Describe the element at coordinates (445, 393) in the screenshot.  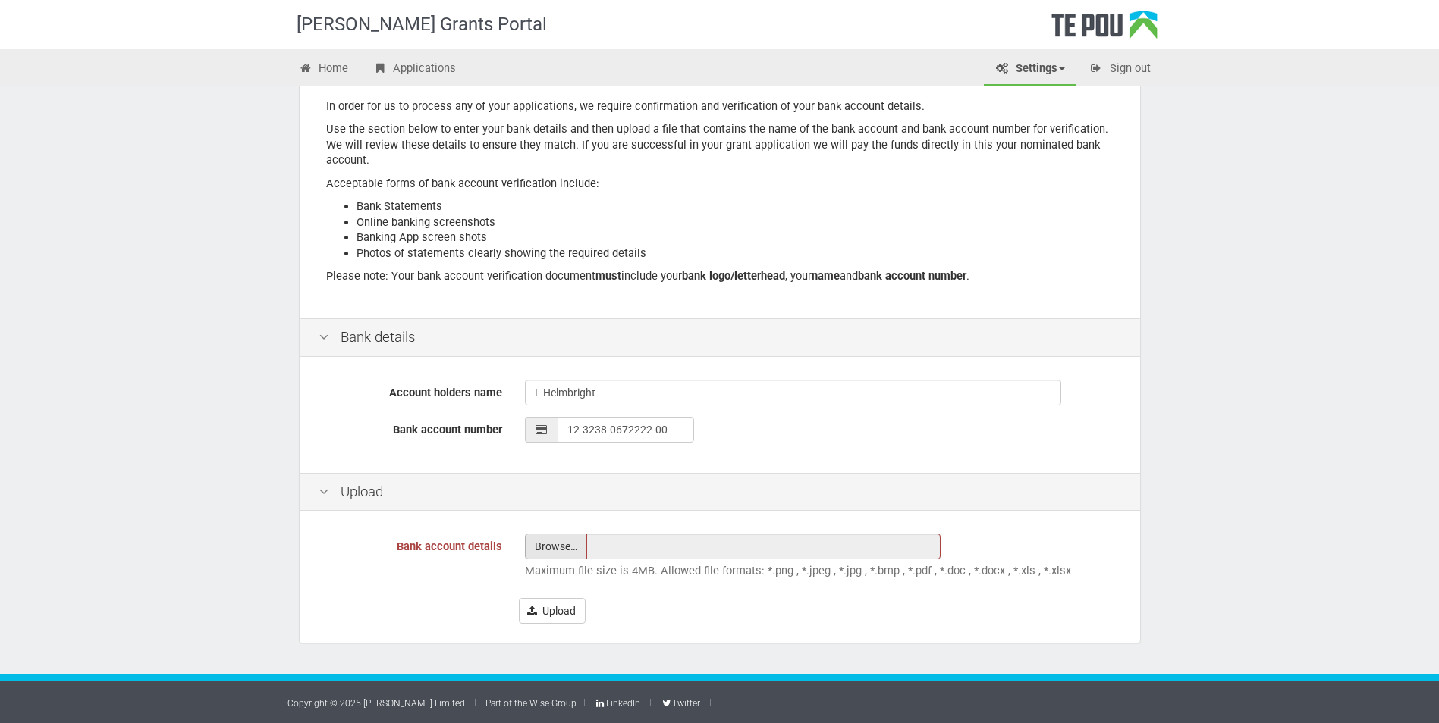
I see `span: Account holders name` at that location.